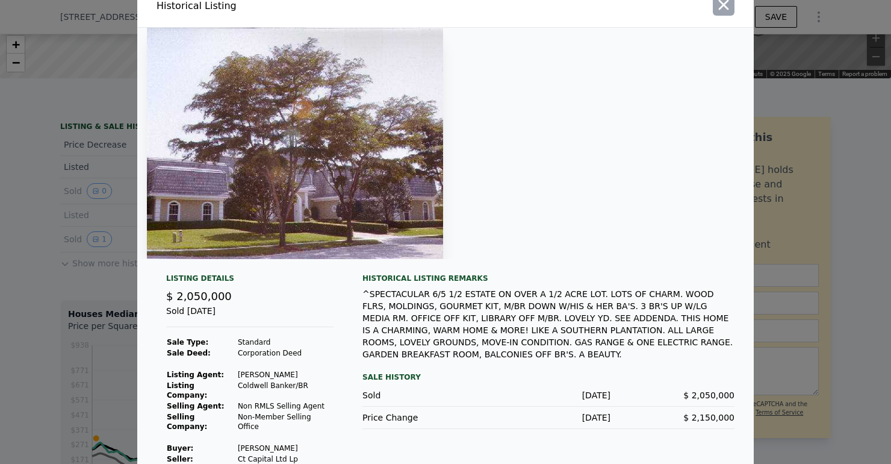 The height and width of the screenshot is (464, 891). I want to click on div: Listing Details, so click(250, 281).